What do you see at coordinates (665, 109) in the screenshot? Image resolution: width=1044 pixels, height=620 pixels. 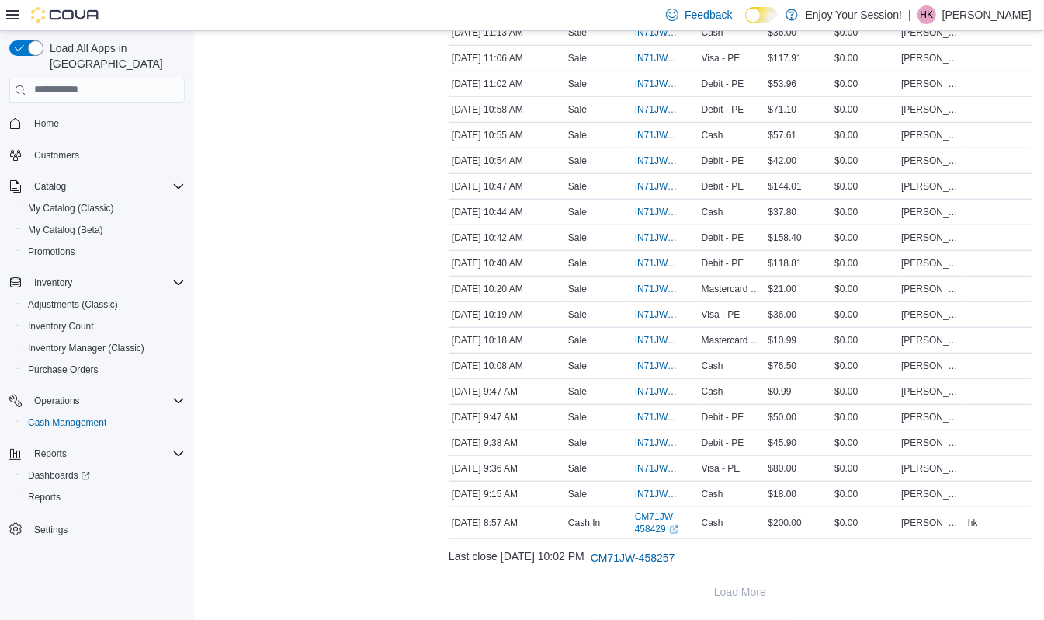 I see `button: IN71JW-7662175` at bounding box center [665, 109].